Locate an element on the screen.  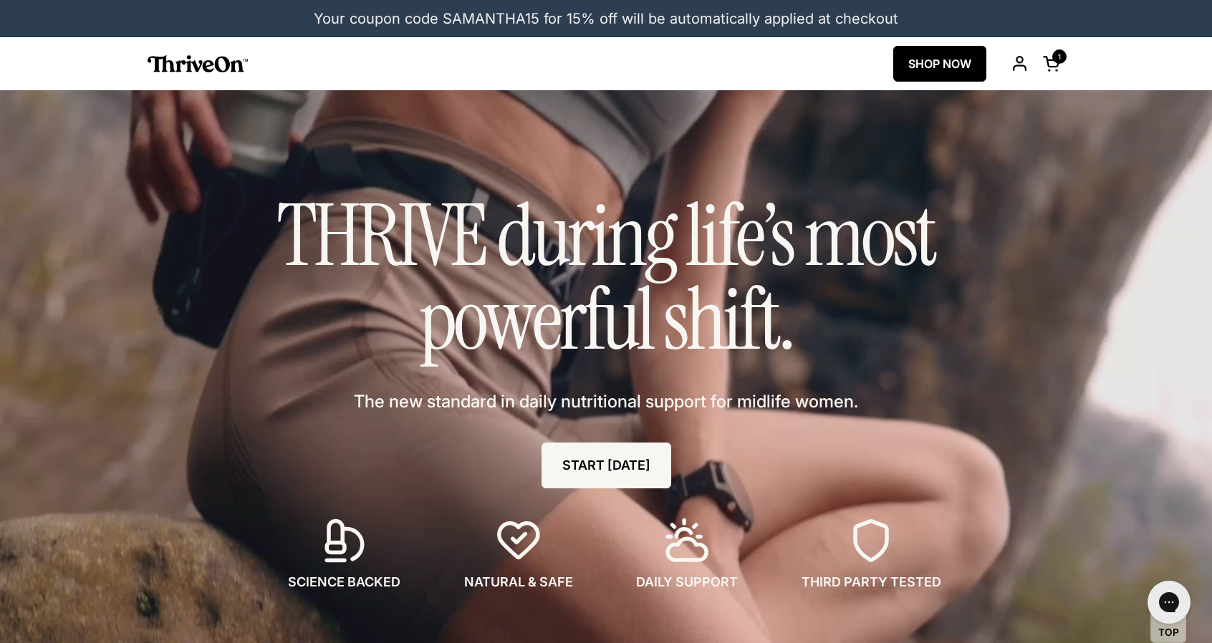
span: SCIENCE BACKED is located at coordinates (344, 583).